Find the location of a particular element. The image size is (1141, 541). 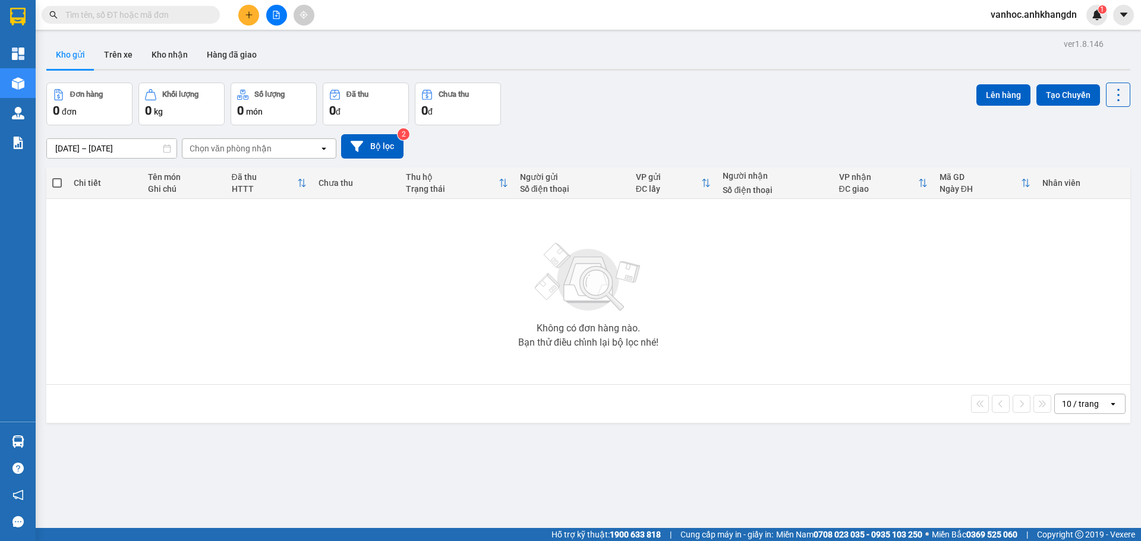

div: VP gửi is located at coordinates (669, 177).